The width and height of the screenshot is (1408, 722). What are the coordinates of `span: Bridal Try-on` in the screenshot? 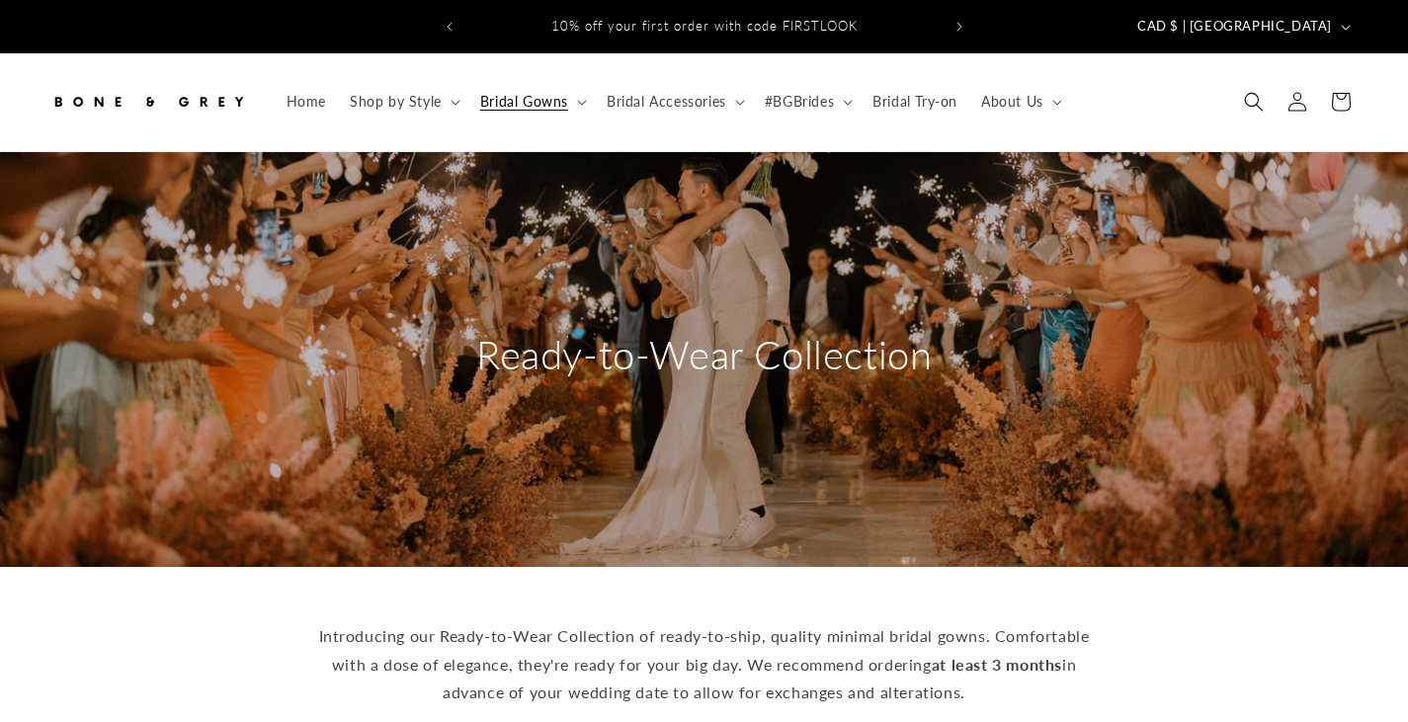 It's located at (915, 102).